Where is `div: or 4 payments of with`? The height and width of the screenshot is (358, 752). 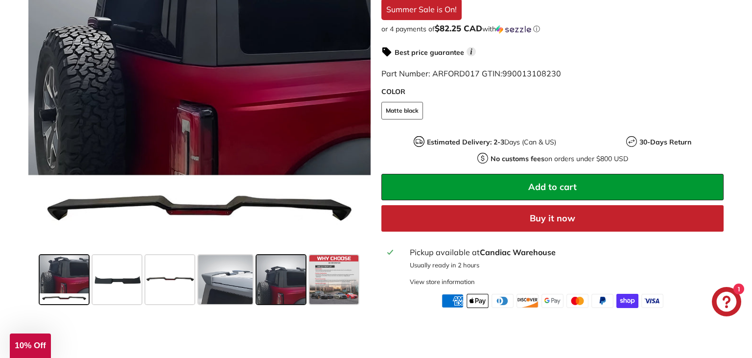
div: or 4 payments of with is located at coordinates (552, 29).